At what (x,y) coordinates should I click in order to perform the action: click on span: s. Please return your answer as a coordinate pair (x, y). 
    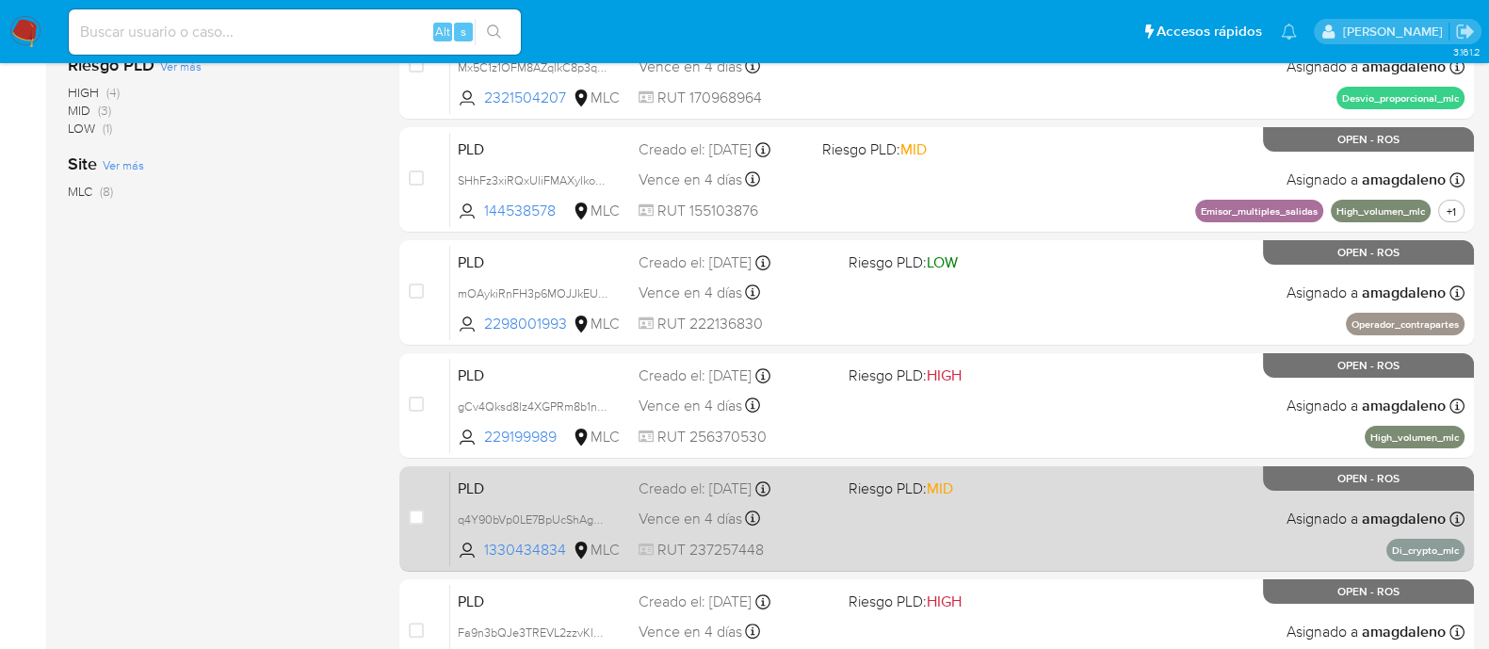
    Looking at the image, I should click on (463, 31).